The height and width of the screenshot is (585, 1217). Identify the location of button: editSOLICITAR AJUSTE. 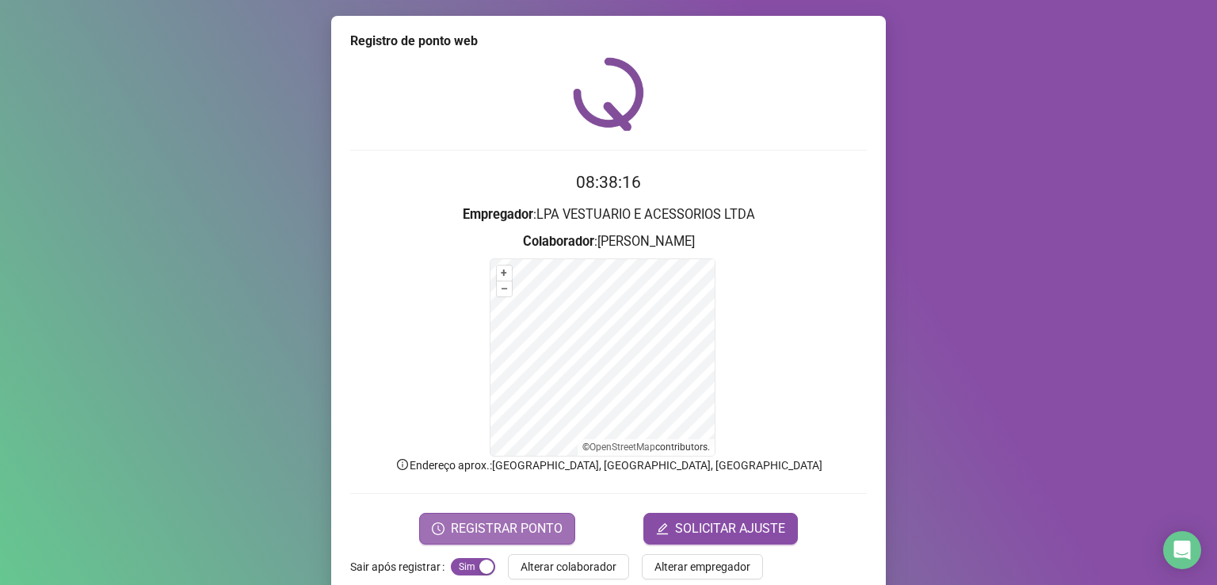
(720, 529).